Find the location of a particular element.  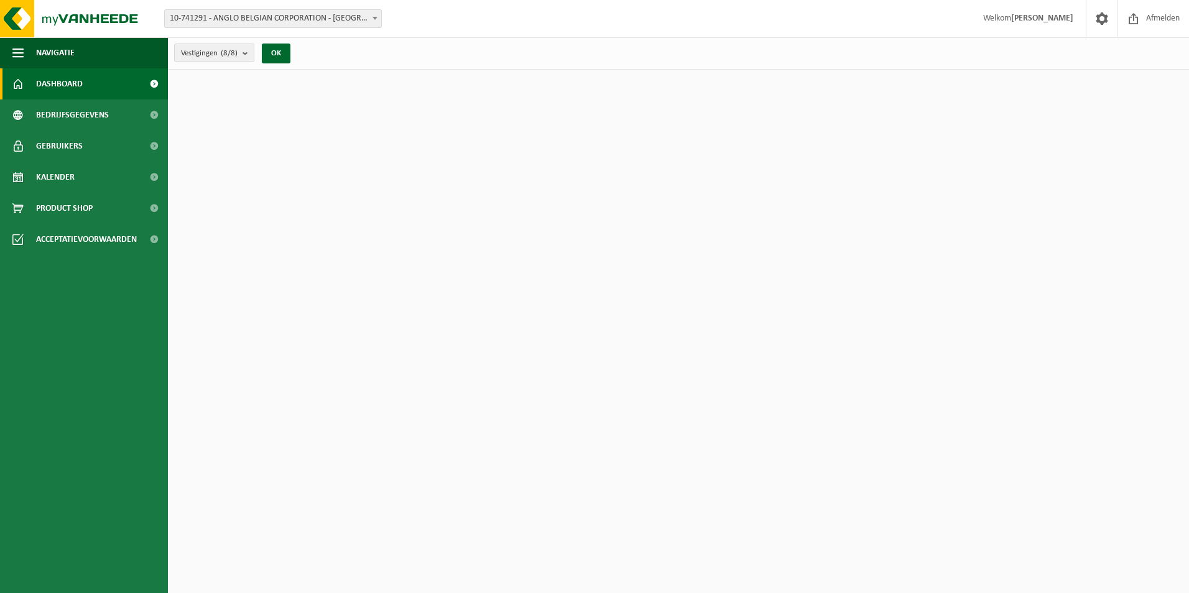

button: OK is located at coordinates (276, 53).